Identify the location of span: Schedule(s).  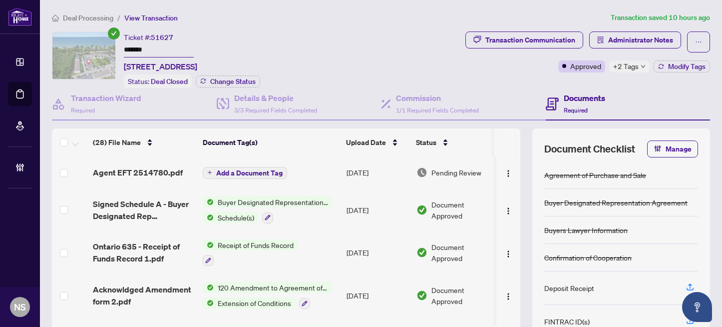
(236, 217).